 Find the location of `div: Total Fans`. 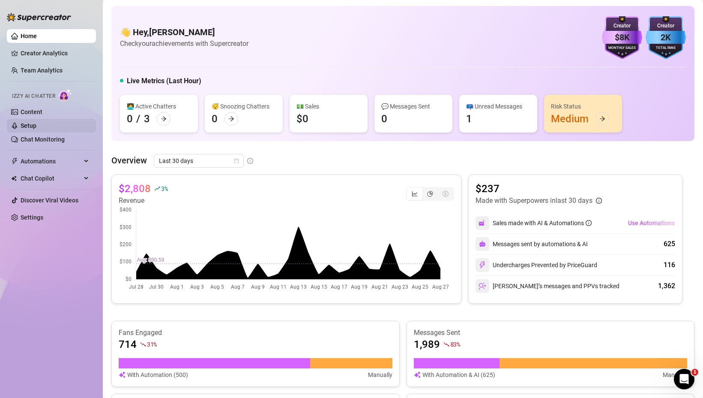

div: Total Fans is located at coordinates (666, 48).